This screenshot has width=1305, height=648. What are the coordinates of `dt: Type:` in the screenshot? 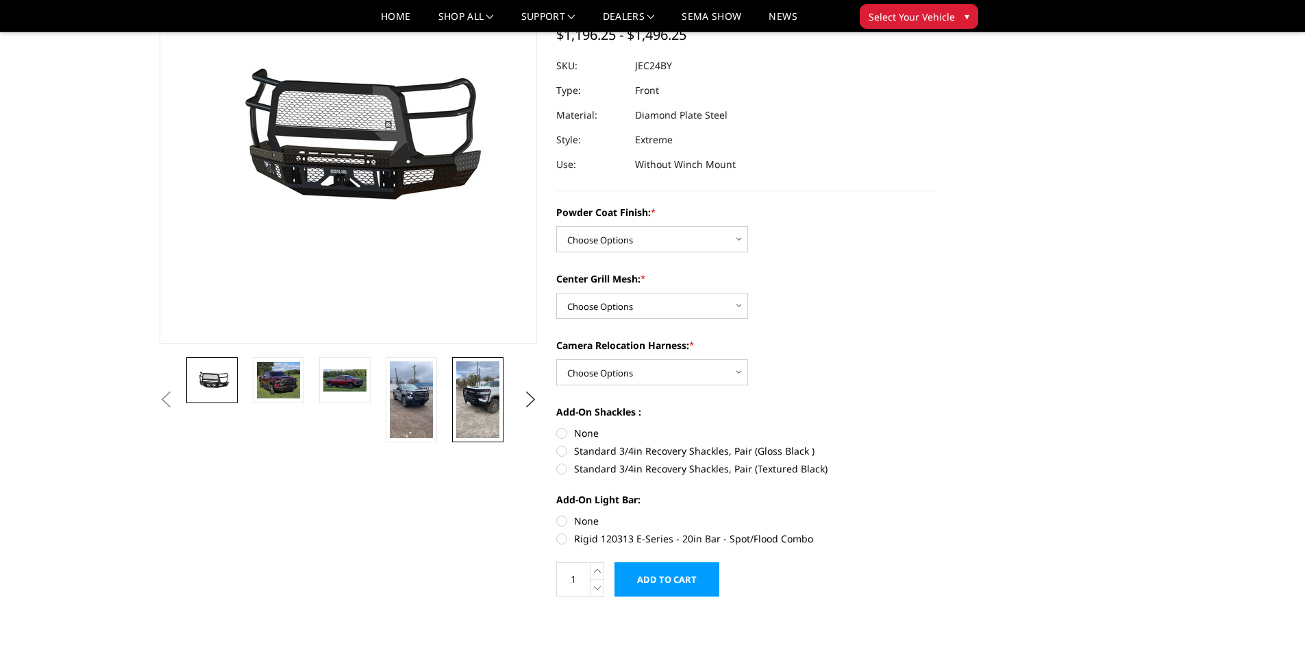 It's located at (591, 90).